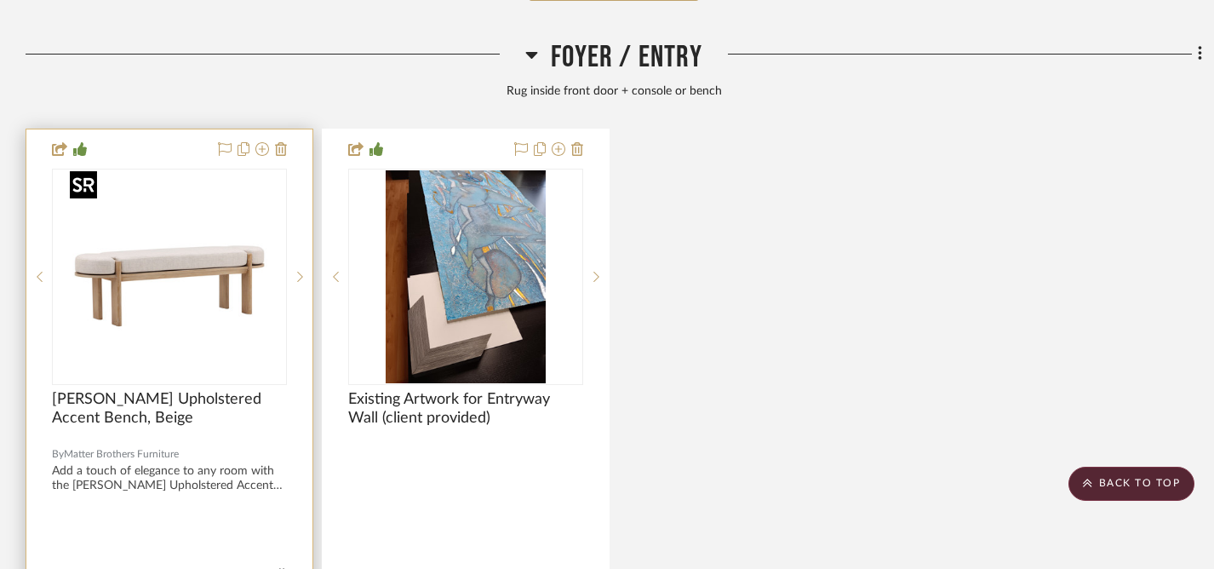 This screenshot has width=1214, height=569. I want to click on img: Ella Upholstered Accent Bench, Beige, so click(169, 277).